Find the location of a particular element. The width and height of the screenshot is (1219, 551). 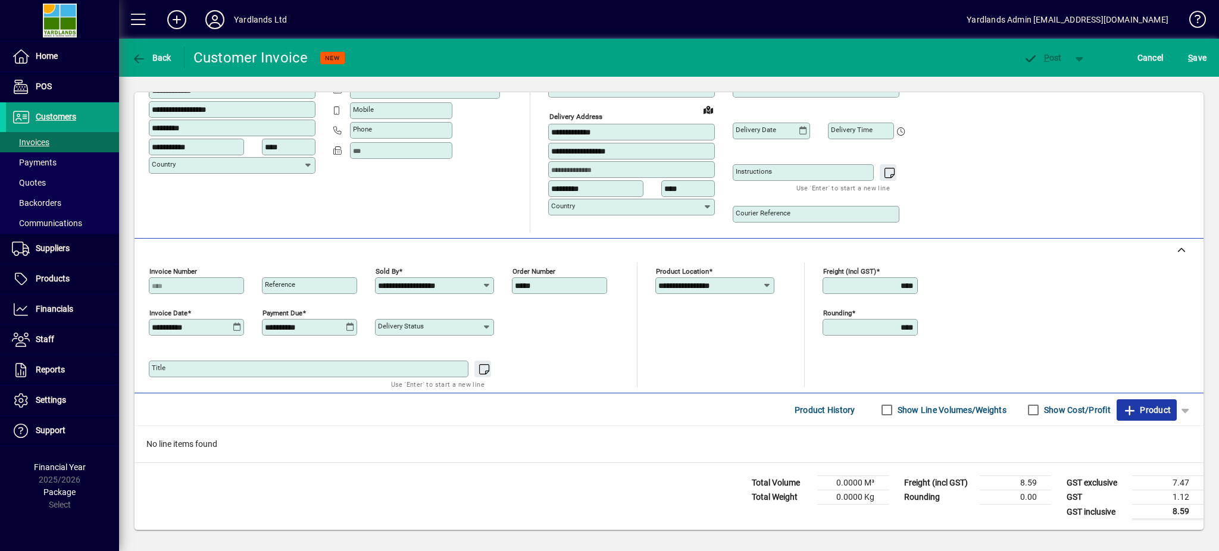

mat-label: Delivery status is located at coordinates (401, 326).